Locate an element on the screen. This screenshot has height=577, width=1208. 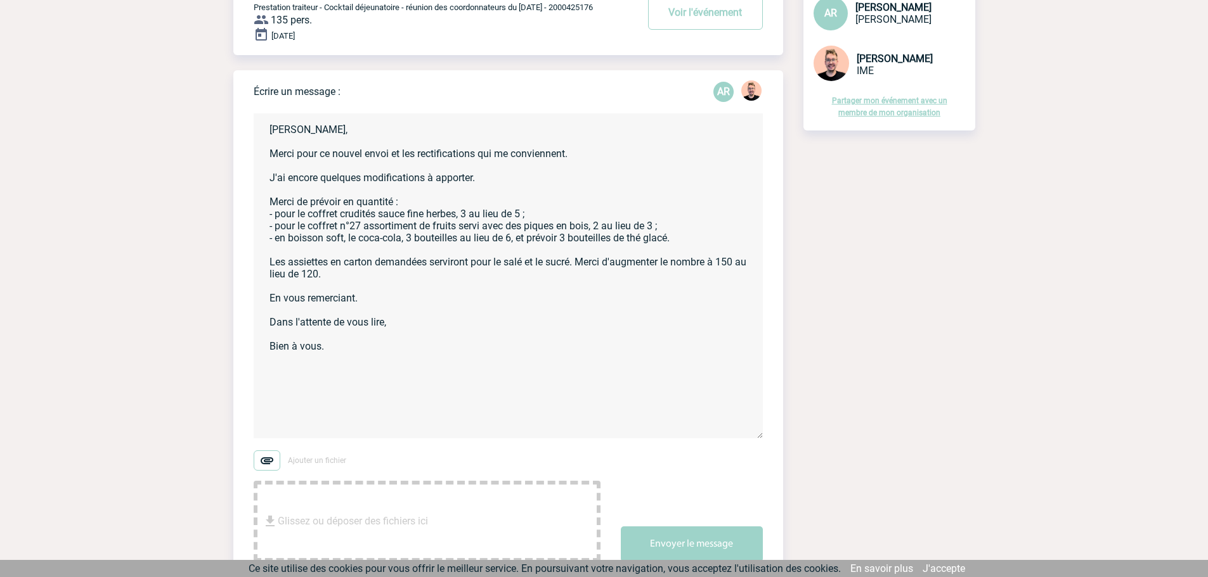
p: Écrire un message : is located at coordinates (297, 91).